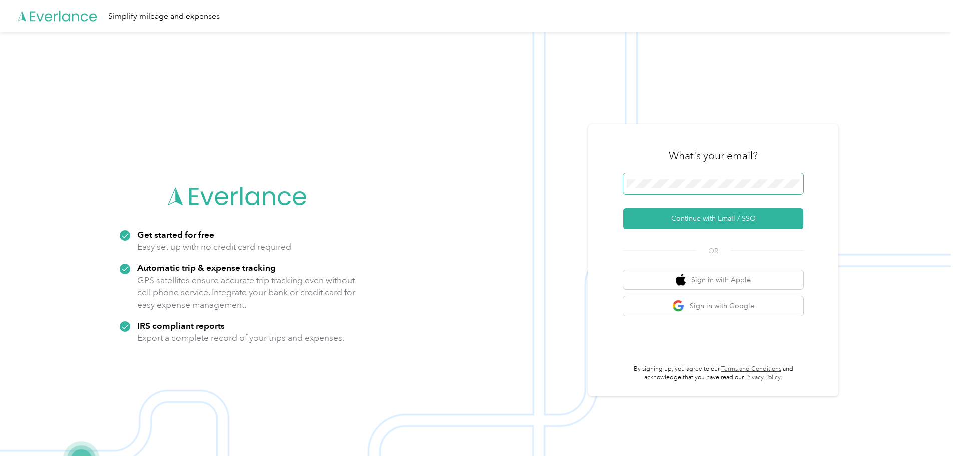 This screenshot has width=956, height=456. Describe the element at coordinates (164, 16) in the screenshot. I see `div: Simplify mileage and expenses` at that location.